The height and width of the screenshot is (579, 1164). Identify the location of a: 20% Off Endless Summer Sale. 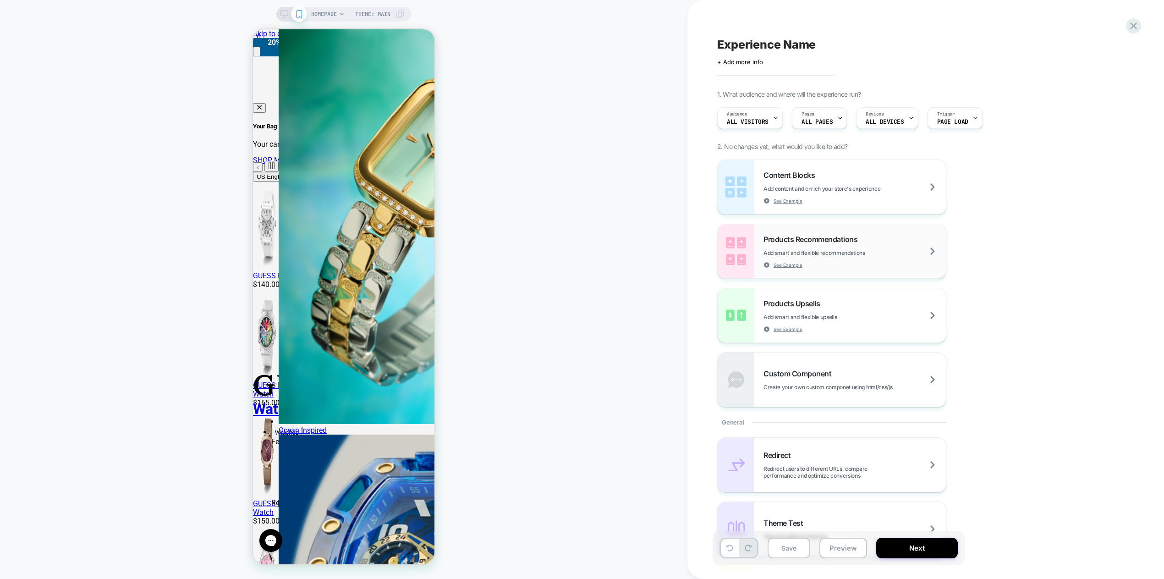
(86, 421).